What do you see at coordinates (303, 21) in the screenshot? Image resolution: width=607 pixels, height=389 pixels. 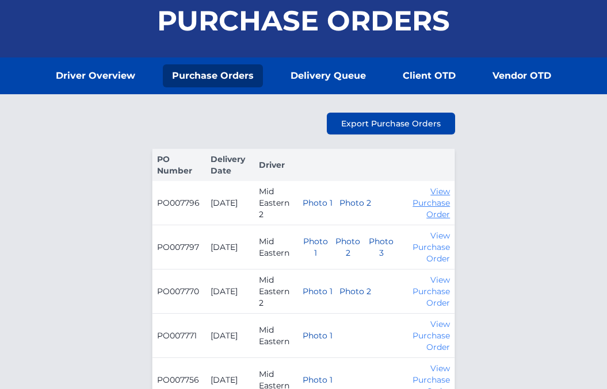 I see `h1: Purchase Orders` at bounding box center [303, 21].